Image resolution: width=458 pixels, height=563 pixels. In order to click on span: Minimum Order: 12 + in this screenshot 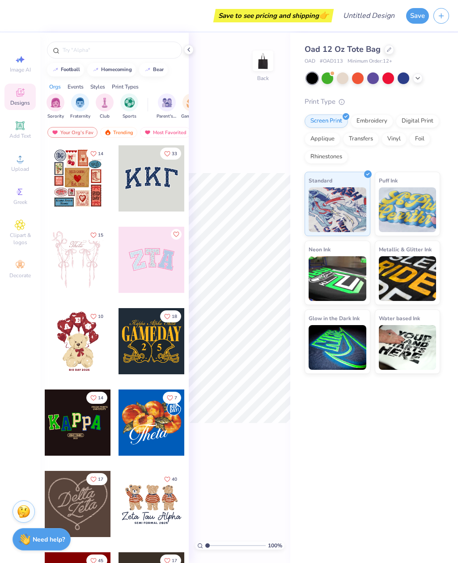, I will do `click(370, 61)`.